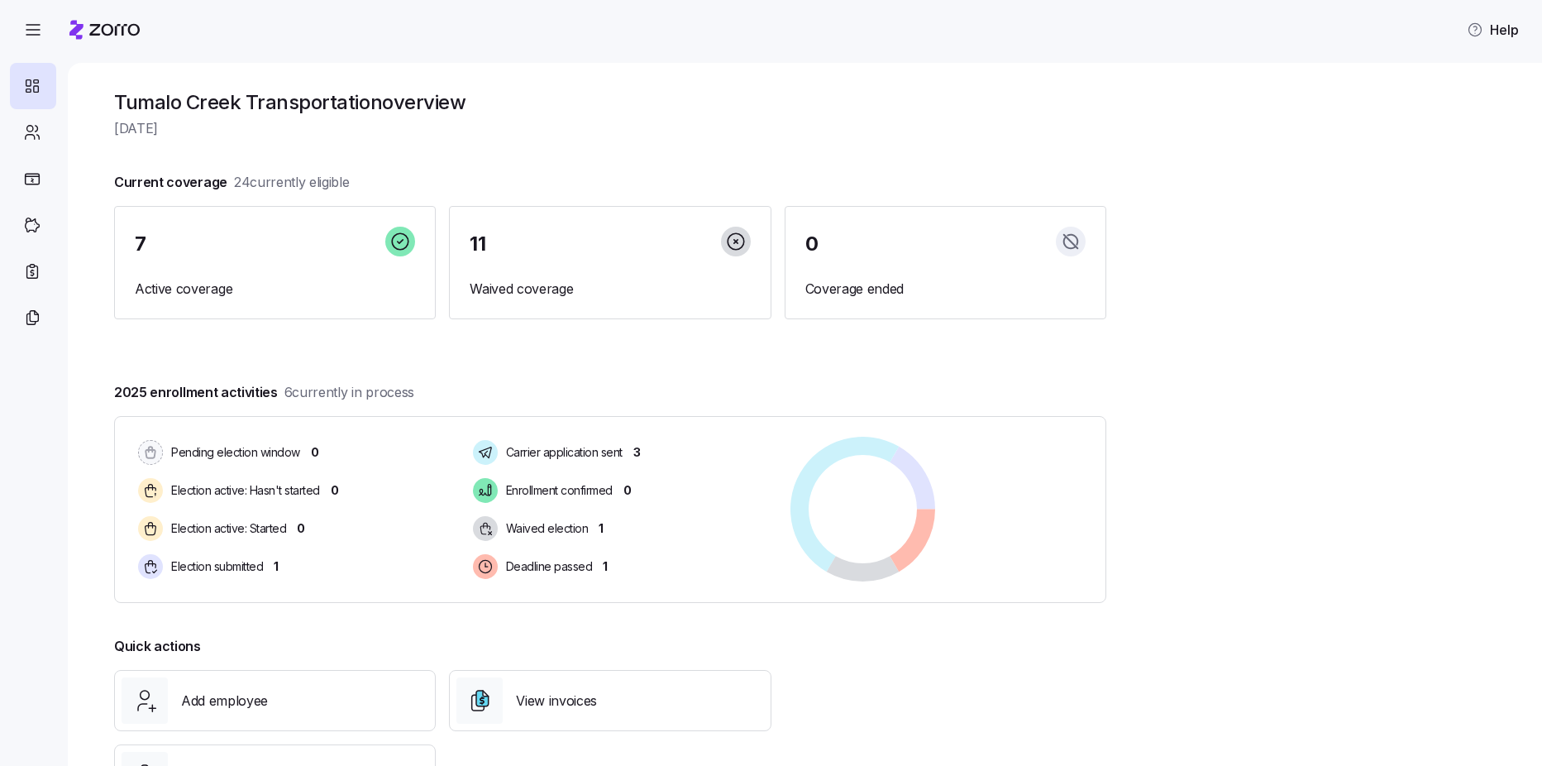 This screenshot has height=766, width=1542. I want to click on span: Deadline passed, so click(547, 566).